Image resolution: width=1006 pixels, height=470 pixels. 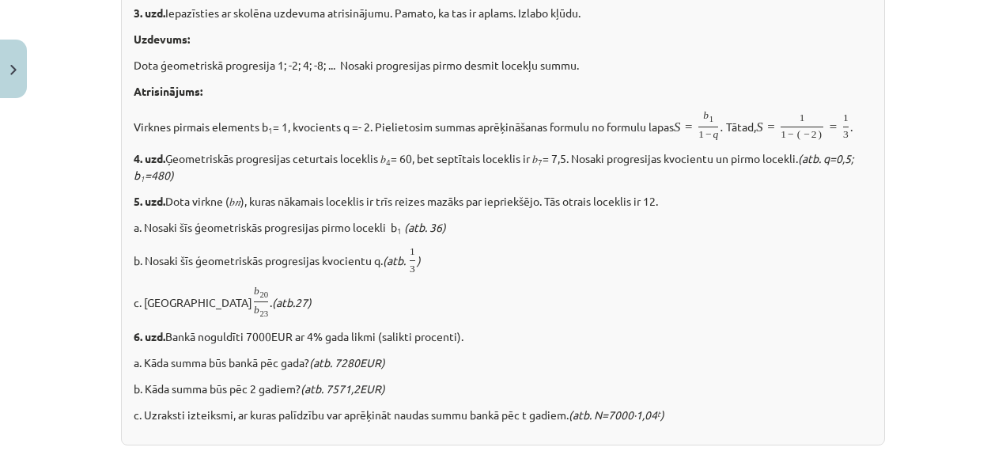 I want to click on sup: t, so click(x=659, y=413).